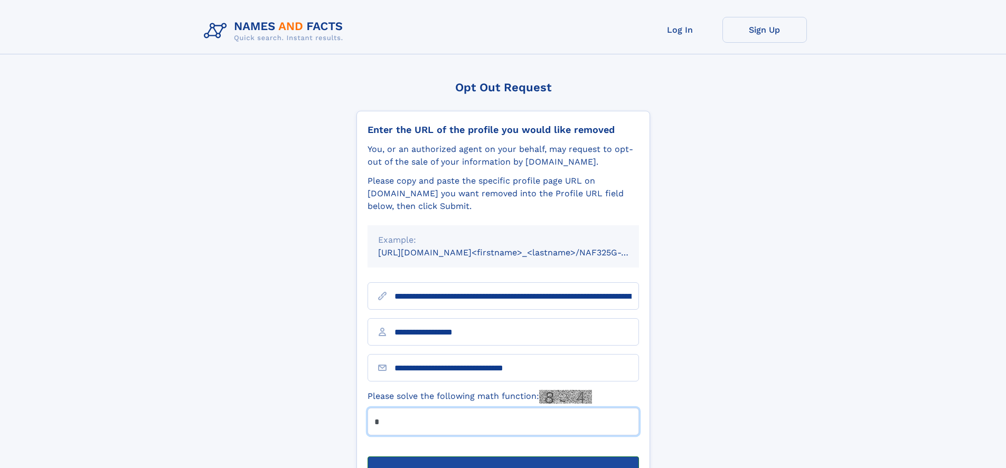  I want to click on label: Please solve the following math function:, so click(479, 397).